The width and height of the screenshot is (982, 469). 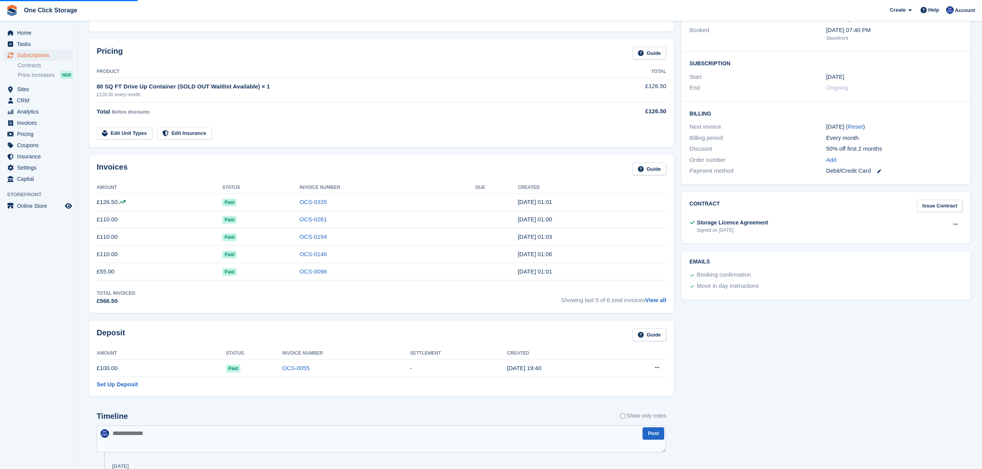 What do you see at coordinates (758, 138) in the screenshot?
I see `div: Billing period` at bounding box center [758, 138].